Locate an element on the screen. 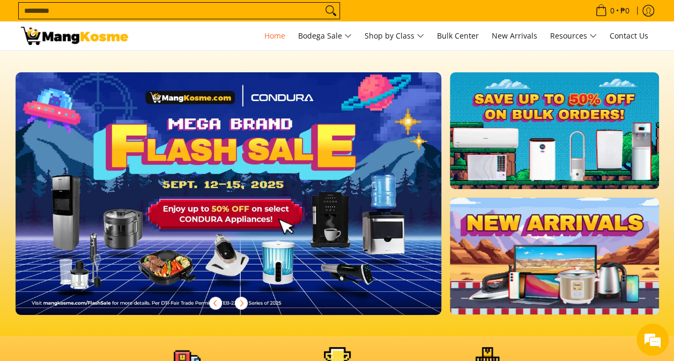 This screenshot has height=361, width=674. span: Contact Us is located at coordinates (629, 35).